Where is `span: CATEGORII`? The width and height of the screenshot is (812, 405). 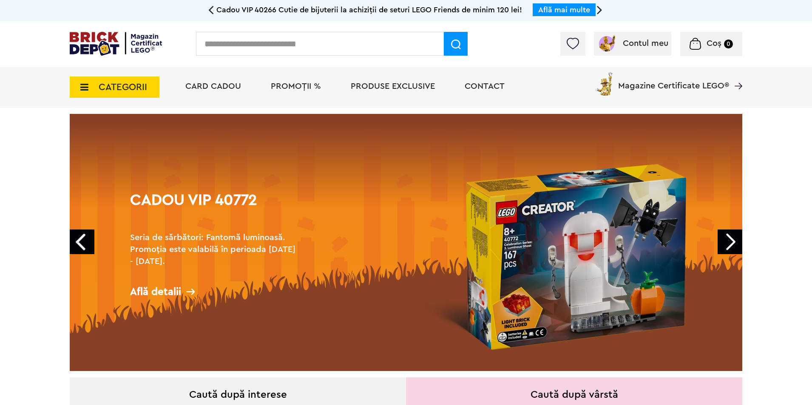 span: CATEGORII is located at coordinates (123, 87).